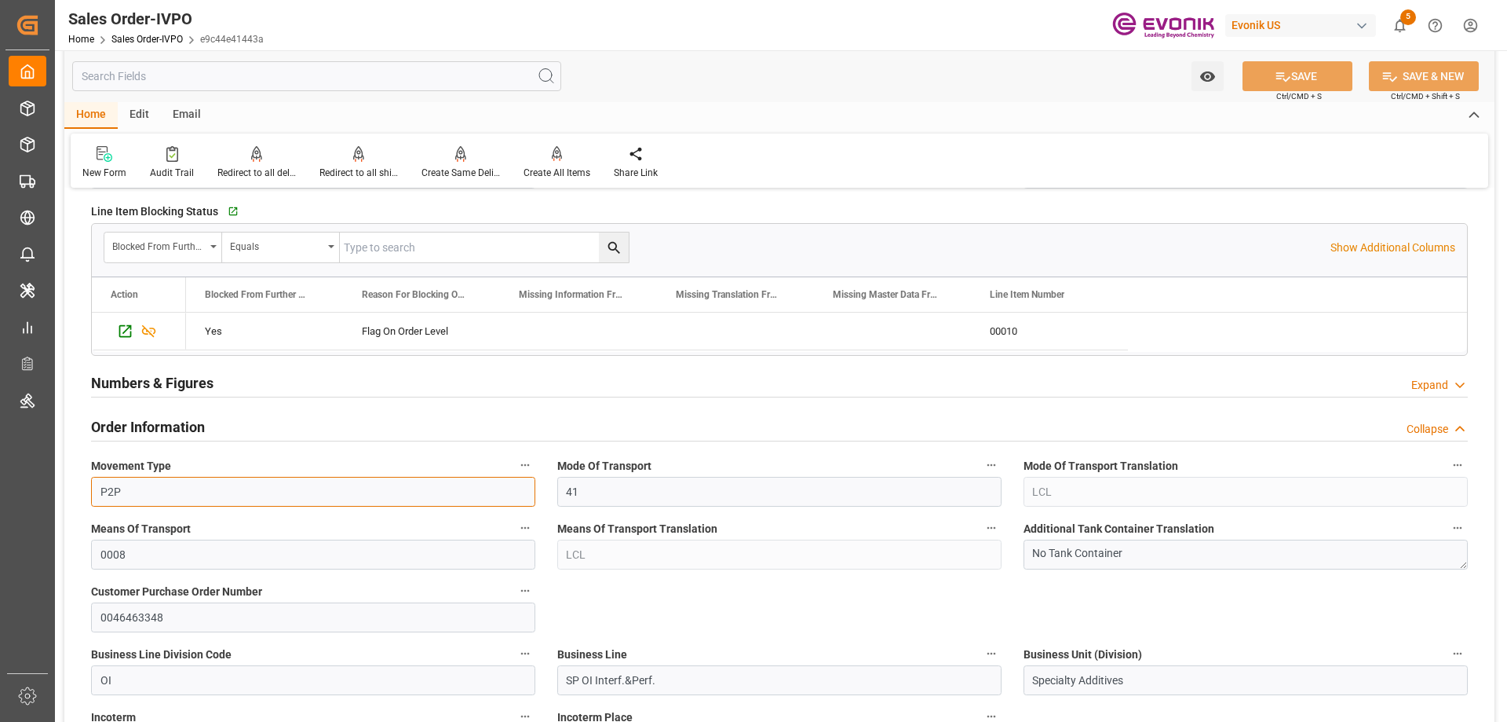 The width and height of the screenshot is (1507, 722). I want to click on h2: Numbers & Figures, so click(152, 382).